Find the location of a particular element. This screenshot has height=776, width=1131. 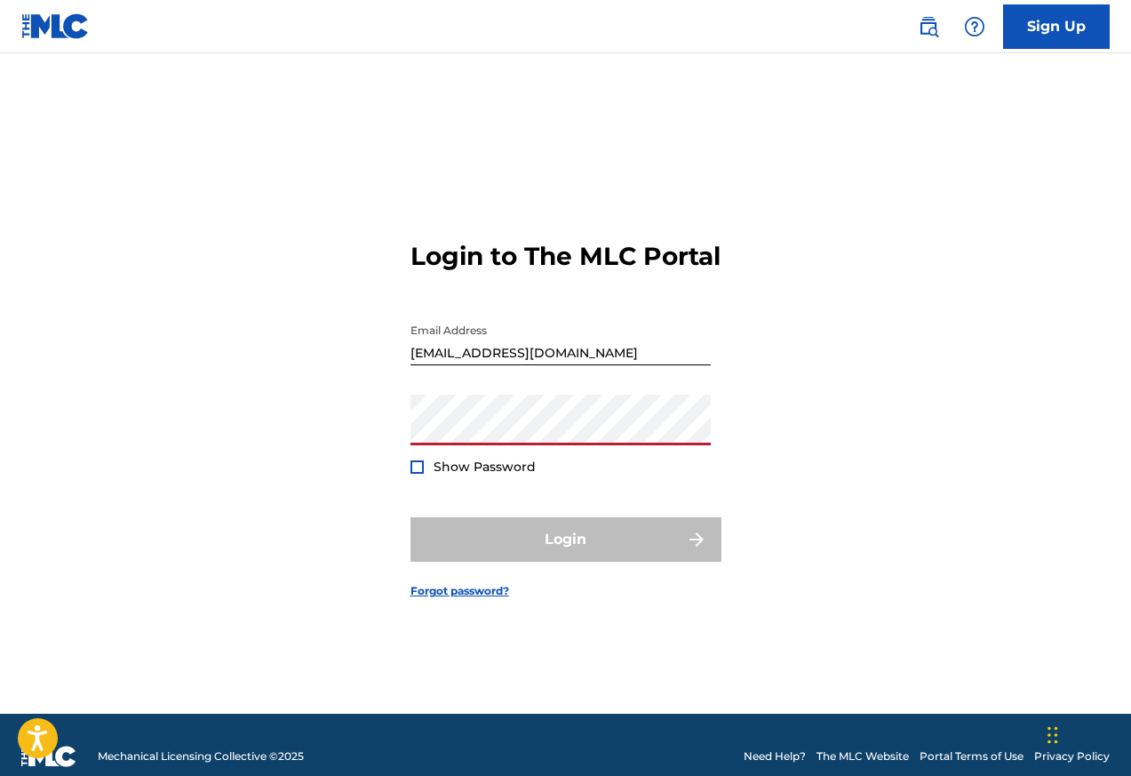

a: Public Search is located at coordinates (929, 27).